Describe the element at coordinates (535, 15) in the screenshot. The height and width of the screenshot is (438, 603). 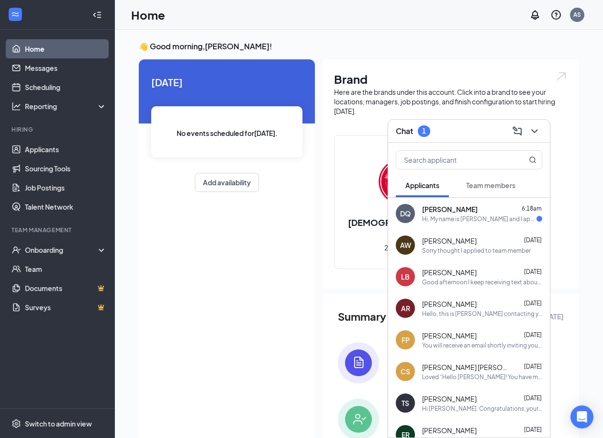
I see `svg: Notifications` at that location.